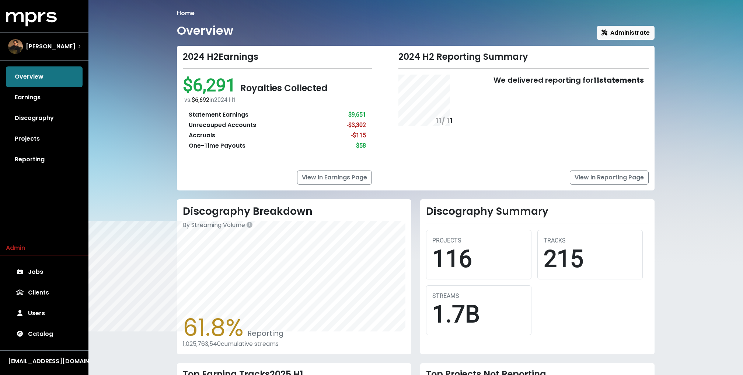 Image resolution: width=743 pixels, height=375 pixels. What do you see at coordinates (609, 177) in the screenshot?
I see `a: View In Reporting Page` at bounding box center [609, 177].